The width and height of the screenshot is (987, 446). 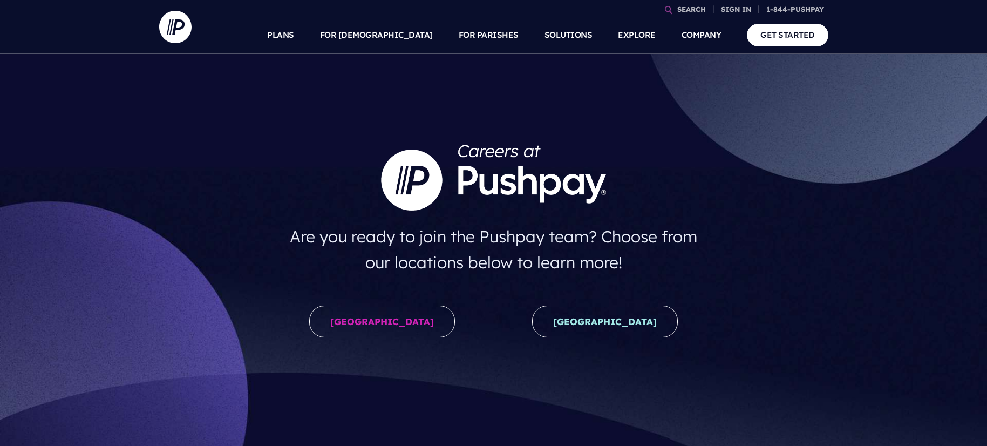 What do you see at coordinates (568, 35) in the screenshot?
I see `a: SOLUTIONS` at bounding box center [568, 35].